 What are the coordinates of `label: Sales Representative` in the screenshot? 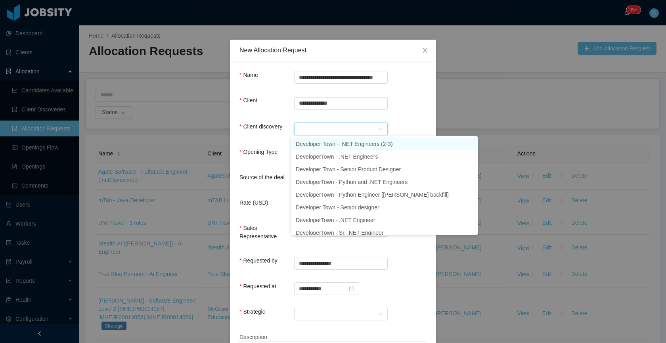 It's located at (258, 232).